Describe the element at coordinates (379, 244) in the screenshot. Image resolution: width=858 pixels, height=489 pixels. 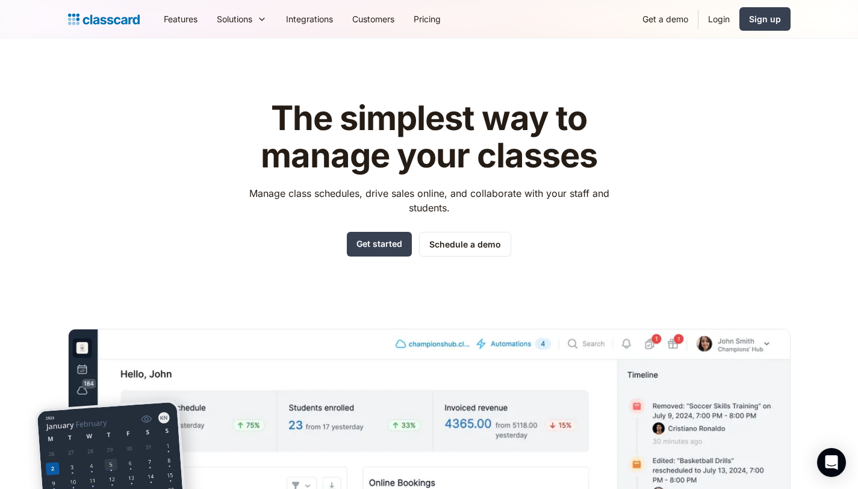
I see `a: Get started` at that location.